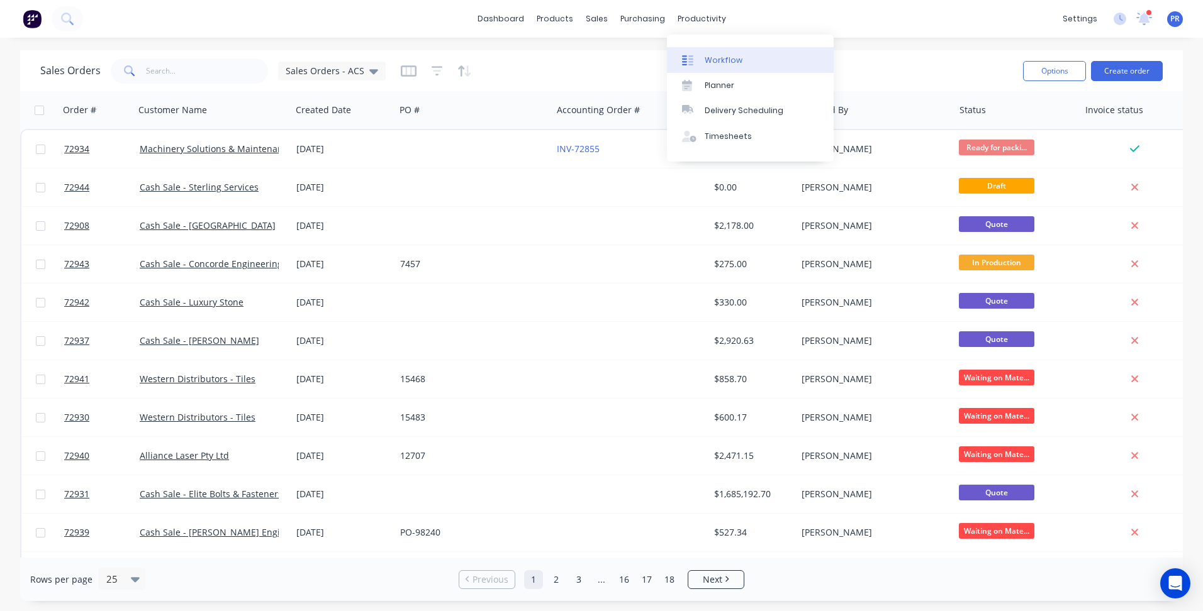  I want to click on span: 72934, so click(77, 149).